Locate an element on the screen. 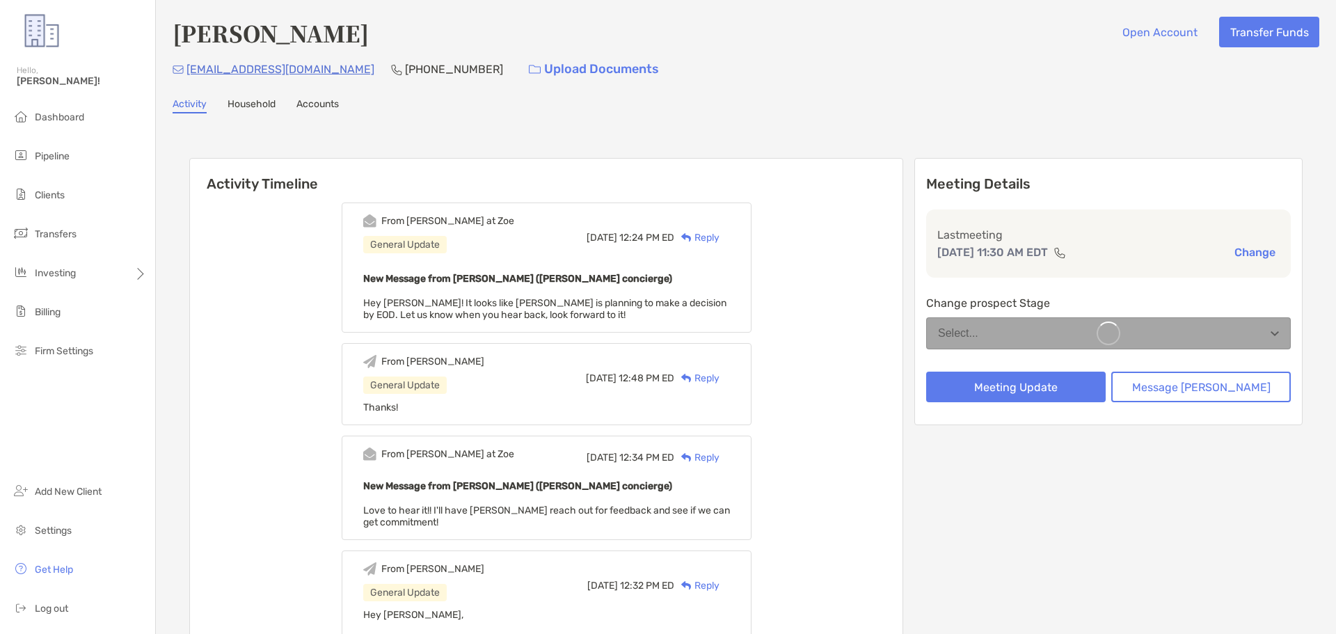 The height and width of the screenshot is (634, 1336). img: Zoe Logo is located at coordinates (42, 31).